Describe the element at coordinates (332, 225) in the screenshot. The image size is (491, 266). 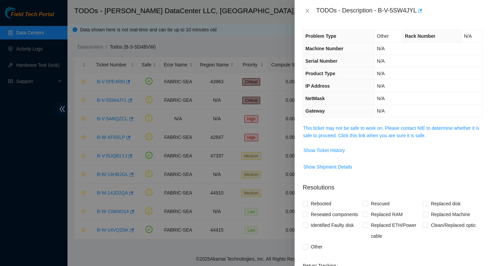
I see `span: Identified Faulty disk` at that location.